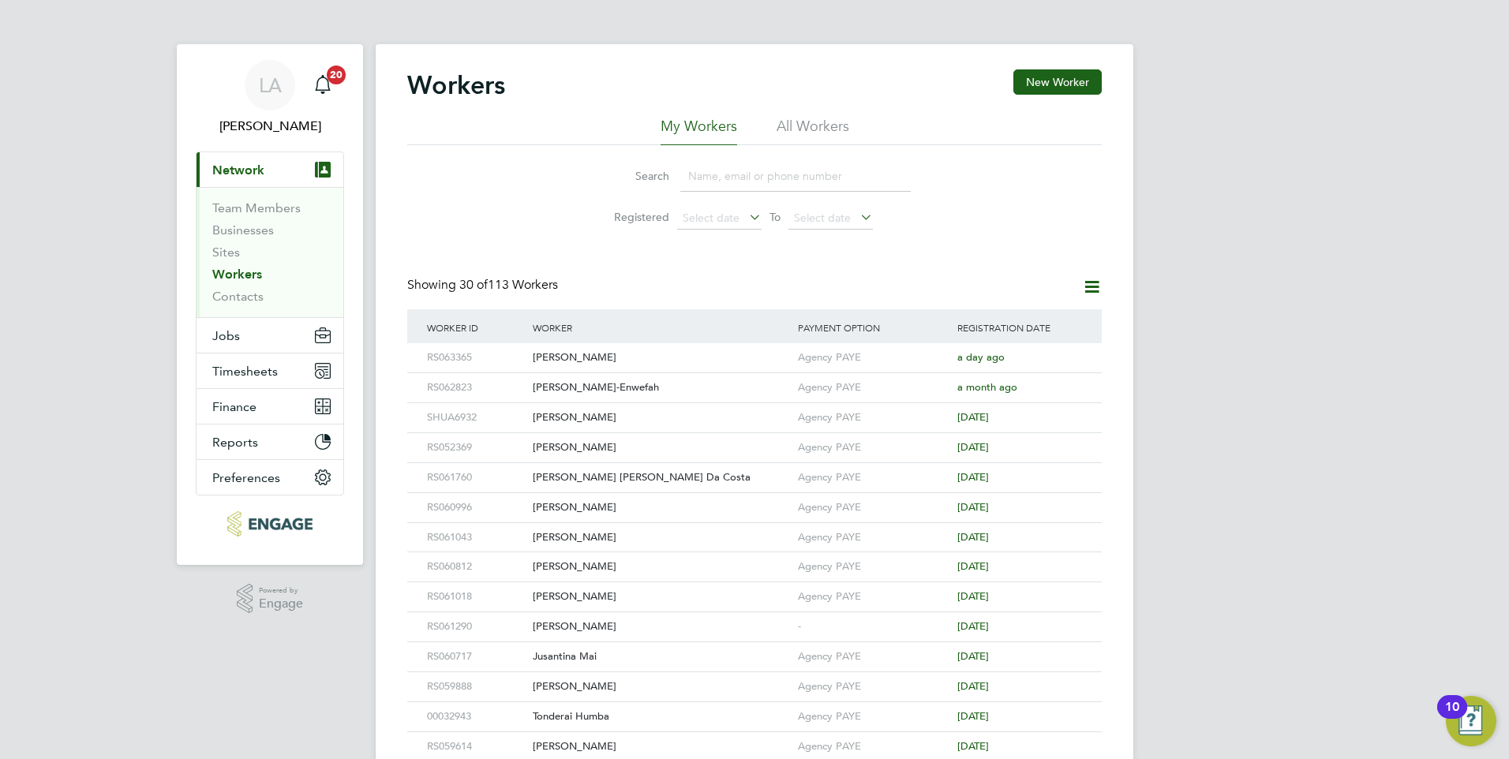  Describe the element at coordinates (823, 218) in the screenshot. I see `span: Select date` at that location.